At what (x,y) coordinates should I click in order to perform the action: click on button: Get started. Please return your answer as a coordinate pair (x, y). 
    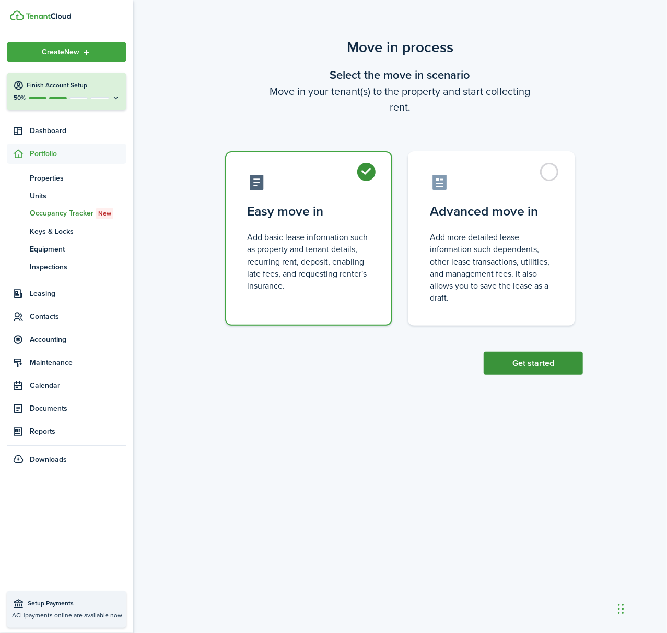
    Looking at the image, I should click on (533, 363).